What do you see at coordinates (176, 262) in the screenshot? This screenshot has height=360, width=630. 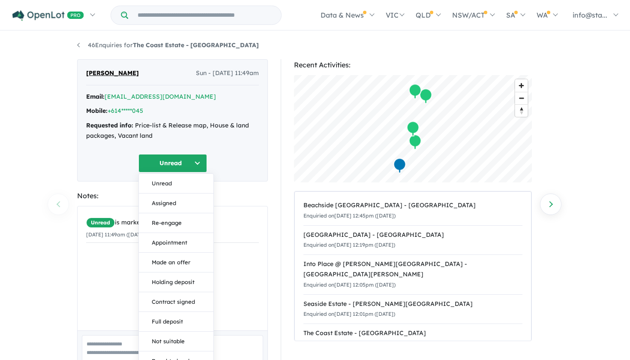 I see `button: Made an offer` at bounding box center [176, 262].